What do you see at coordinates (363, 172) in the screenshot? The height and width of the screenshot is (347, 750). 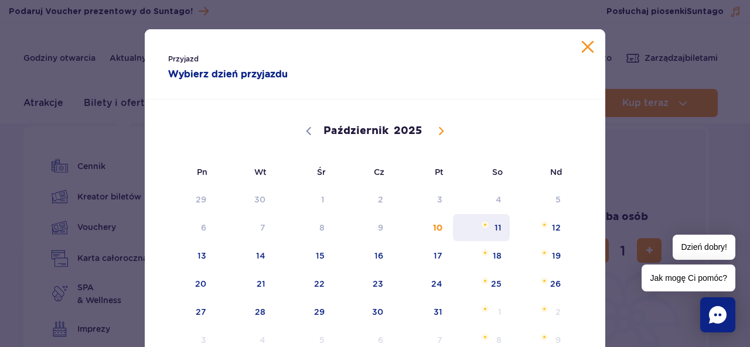 I see `span: Cz` at bounding box center [363, 172].